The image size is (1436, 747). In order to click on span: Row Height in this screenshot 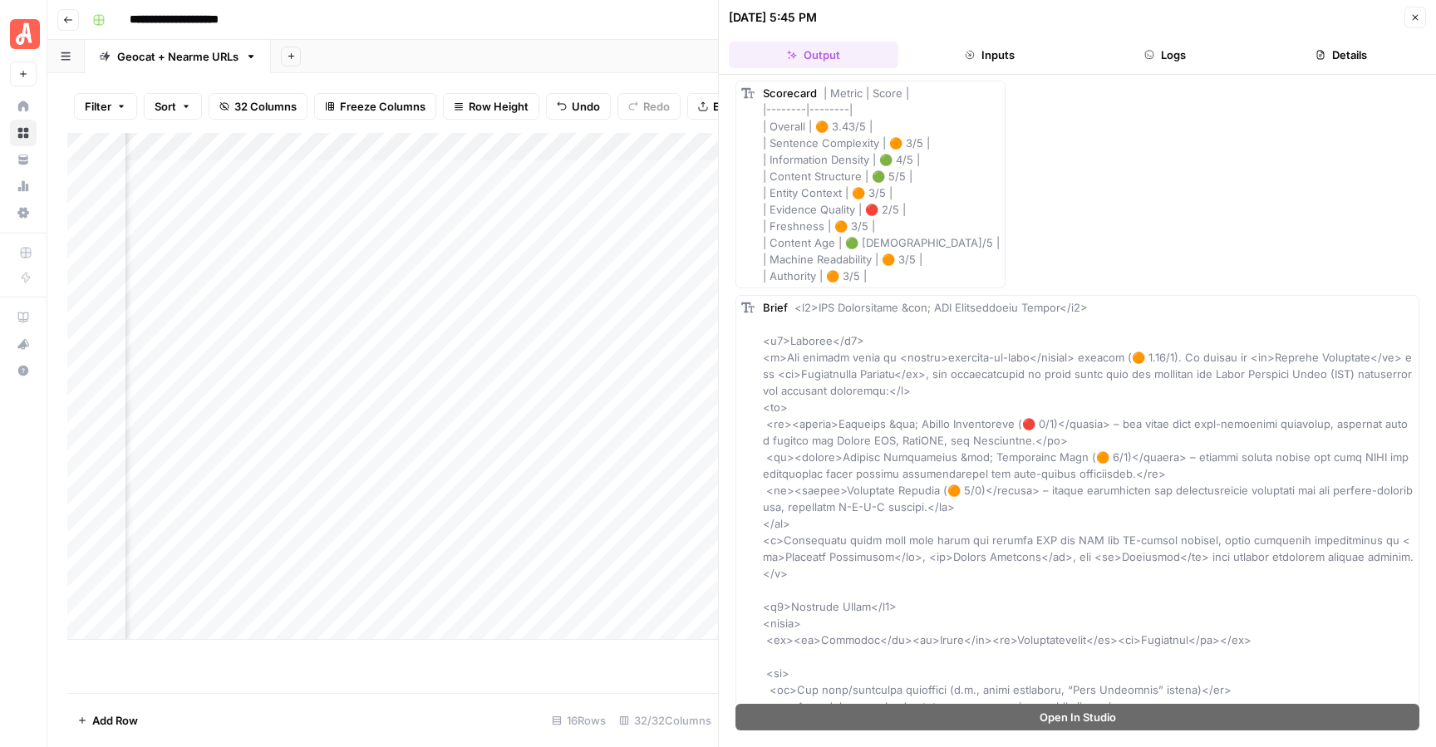, I will do `click(499, 106)`.